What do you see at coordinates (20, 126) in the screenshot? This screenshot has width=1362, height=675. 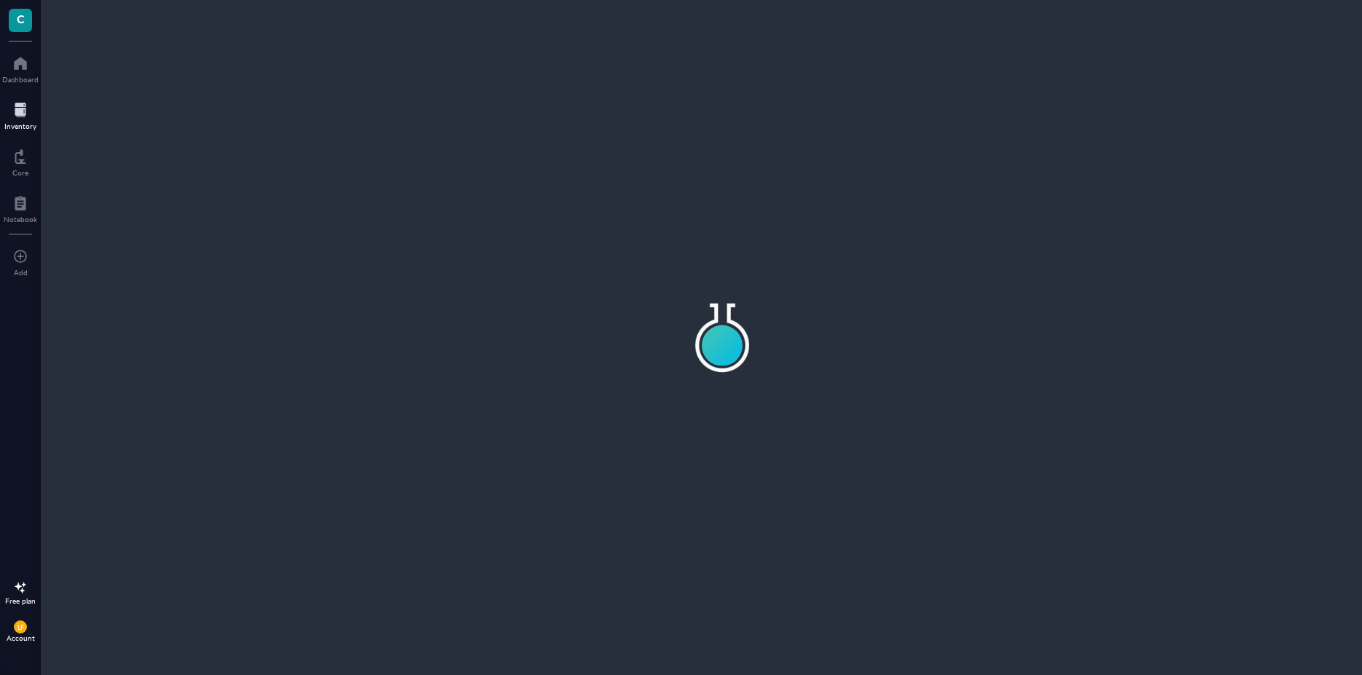 I see `div: Inventory` at bounding box center [20, 126].